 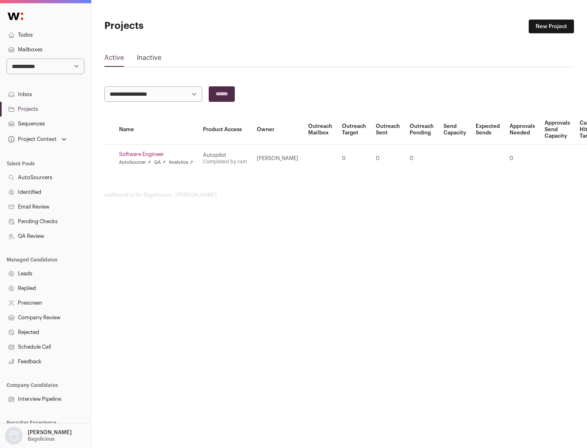 I want to click on div: Autopilot, so click(x=225, y=155).